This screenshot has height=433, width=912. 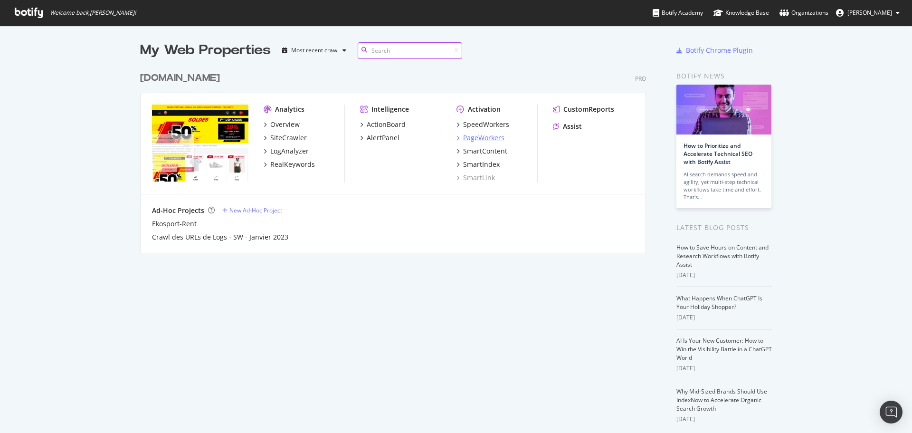 What do you see at coordinates (722, 400) in the screenshot?
I see `a: Why Mid-Sized Brands Should Use IndexNow to Accelerate Organic Search Growth` at bounding box center [722, 400].